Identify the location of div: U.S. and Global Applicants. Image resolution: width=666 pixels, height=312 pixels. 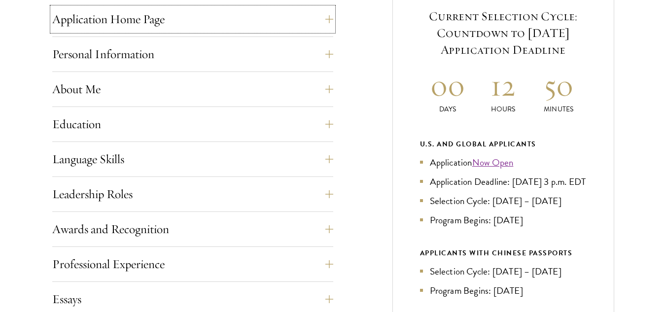
(503, 144).